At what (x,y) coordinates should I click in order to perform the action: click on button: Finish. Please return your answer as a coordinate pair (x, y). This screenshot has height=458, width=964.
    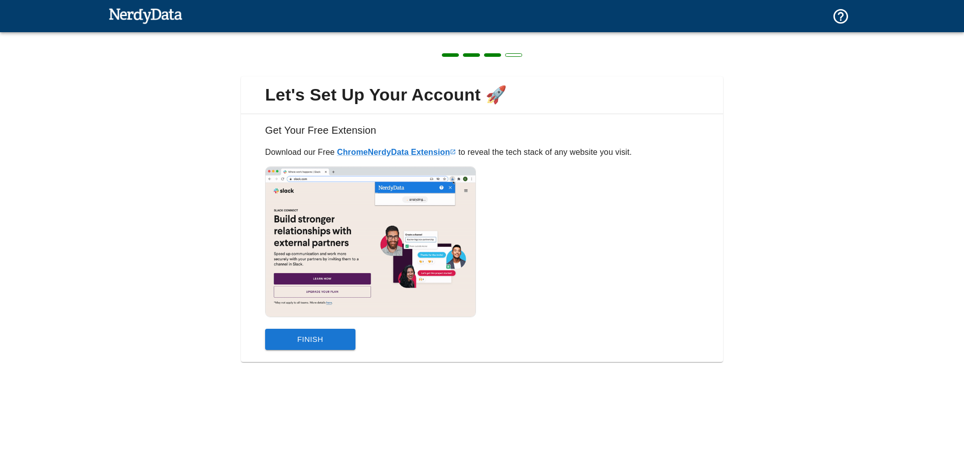
    Looking at the image, I should click on (310, 339).